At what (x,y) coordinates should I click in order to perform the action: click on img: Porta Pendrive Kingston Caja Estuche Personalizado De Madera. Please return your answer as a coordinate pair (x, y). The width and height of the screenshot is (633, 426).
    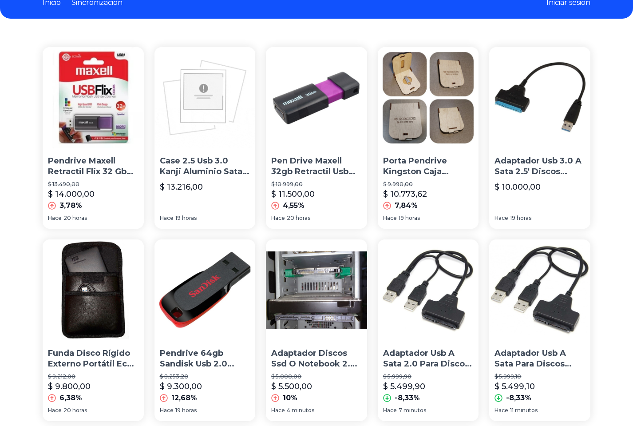
    Looking at the image, I should click on (428, 98).